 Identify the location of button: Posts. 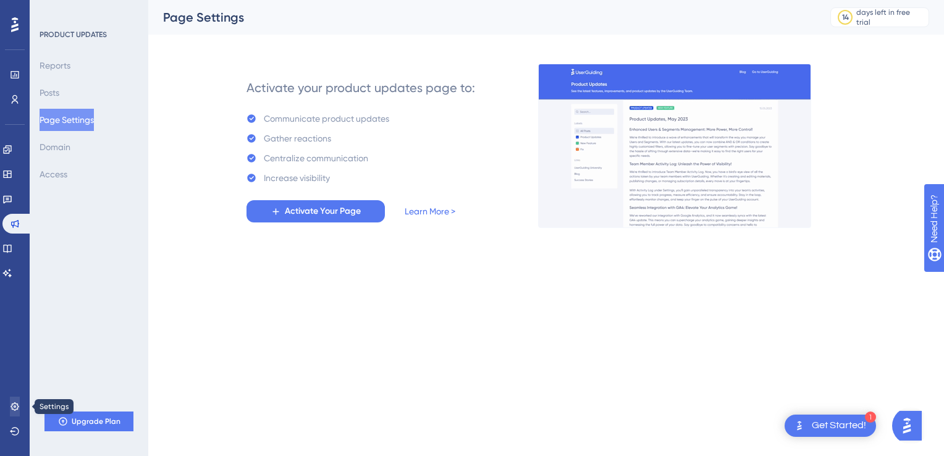
(49, 93).